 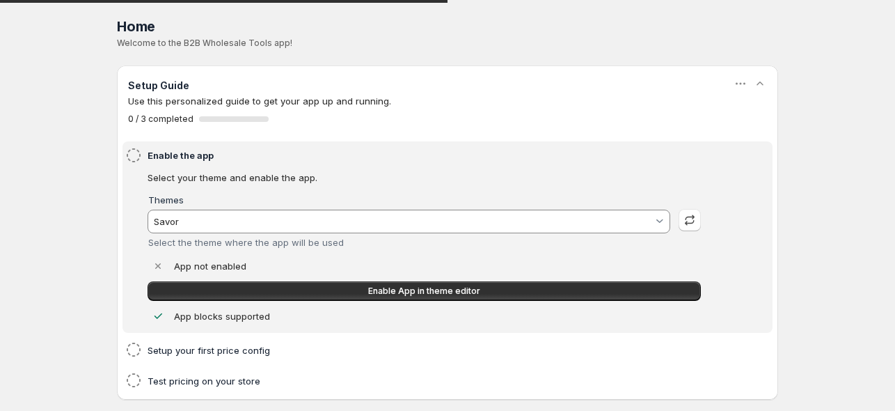 I want to click on span: Home, so click(x=136, y=26).